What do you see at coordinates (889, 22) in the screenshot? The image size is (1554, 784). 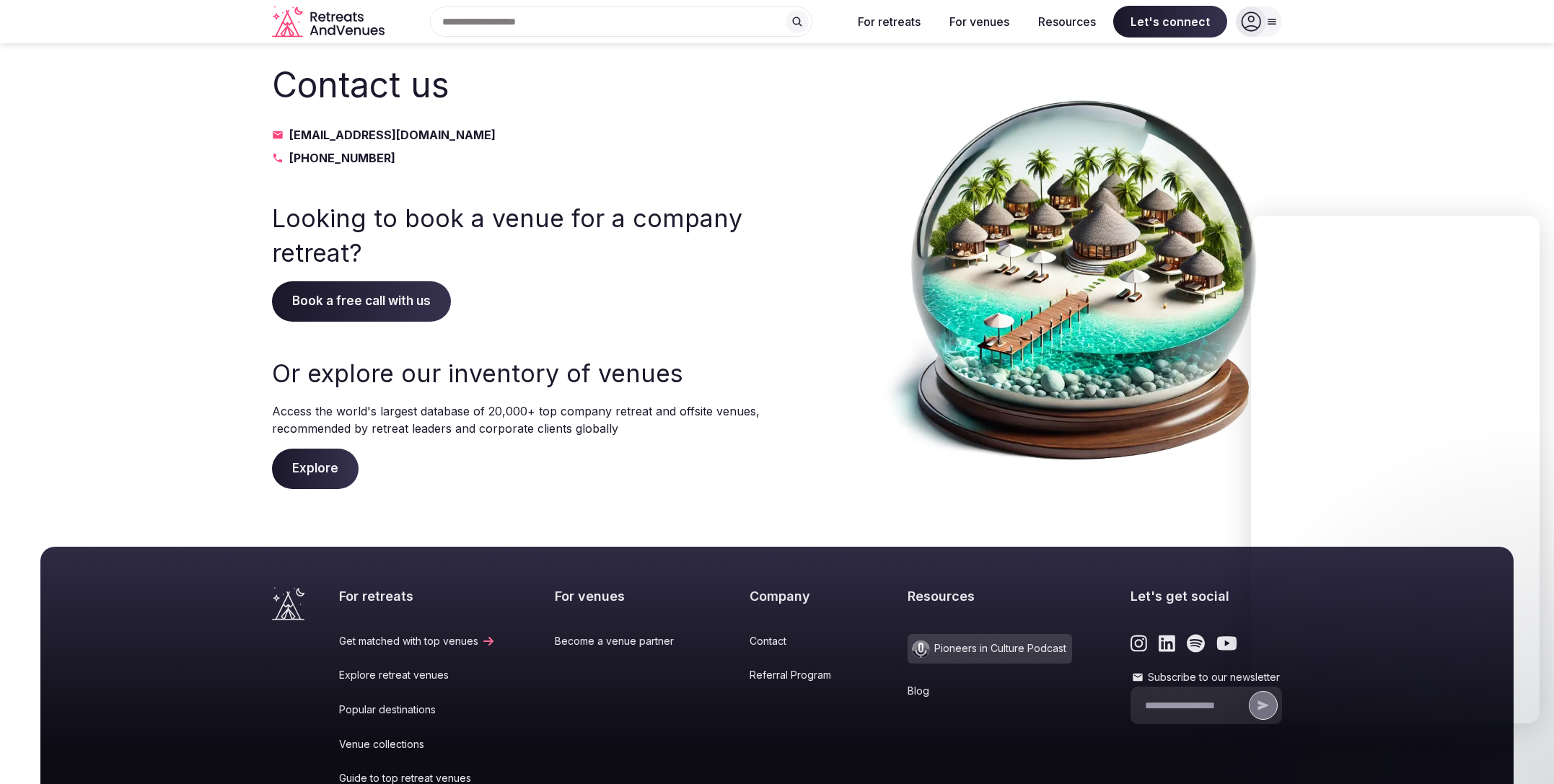 I see `button: For retreats` at bounding box center [889, 22].